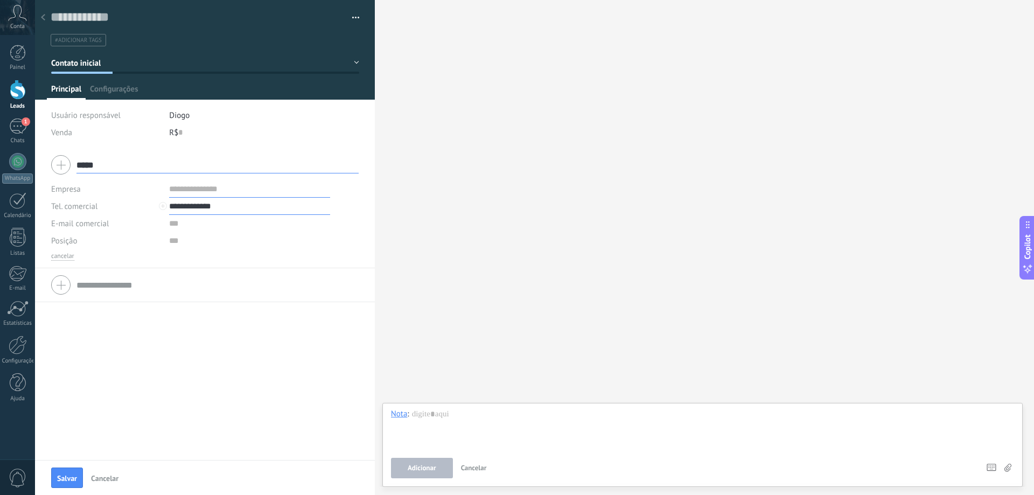  Describe the element at coordinates (1027, 247) in the screenshot. I see `span: Copilot` at that location.